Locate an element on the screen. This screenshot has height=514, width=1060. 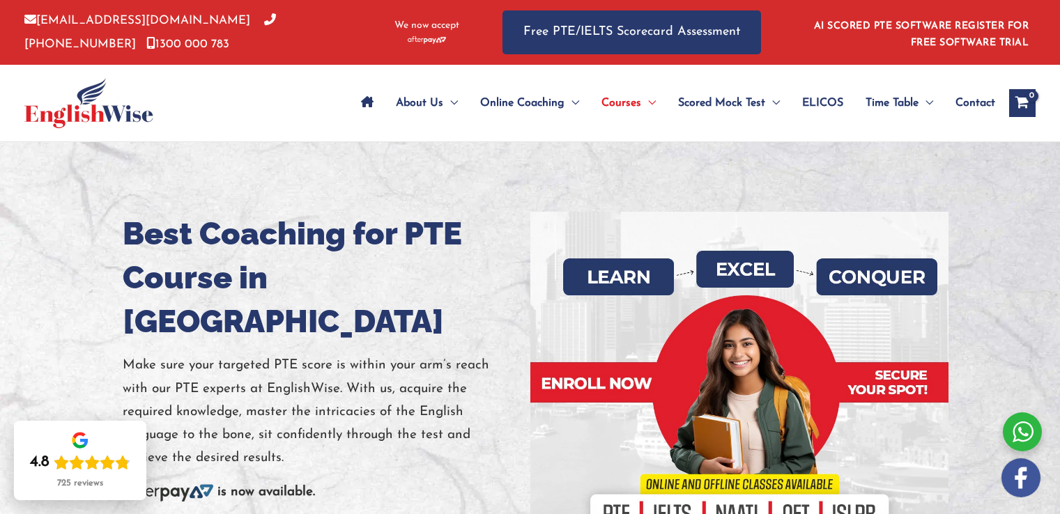
nav: Site Navigation: Main Menu is located at coordinates (673, 103).